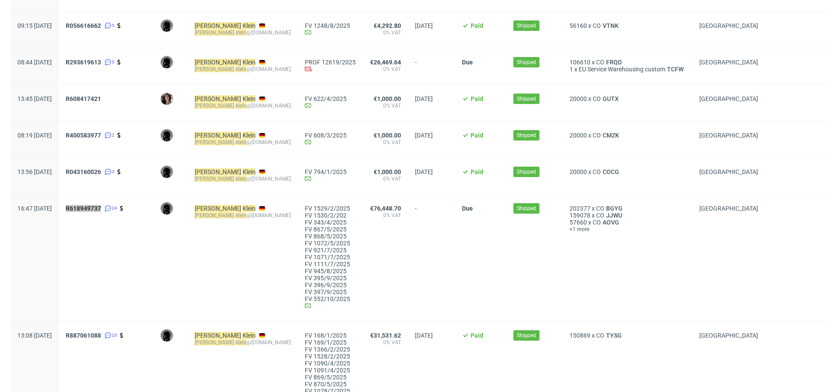  Describe the element at coordinates (385, 33) in the screenshot. I see `span: 0% VAT` at that location.